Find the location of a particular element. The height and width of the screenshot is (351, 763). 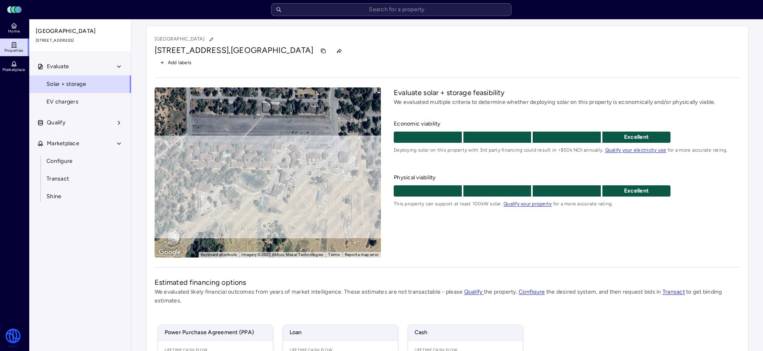

button: Add labels is located at coordinates (176, 63).